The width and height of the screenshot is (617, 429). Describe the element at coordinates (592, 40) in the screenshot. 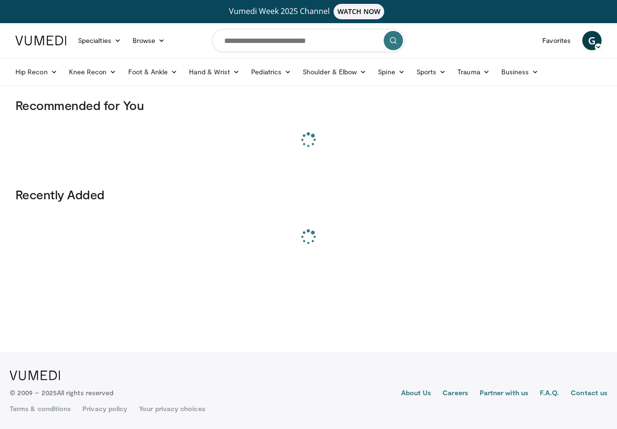

I see `span: G` at that location.